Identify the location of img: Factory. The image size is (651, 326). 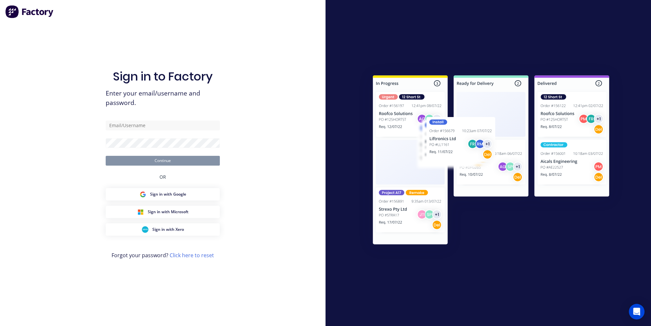
(30, 12).